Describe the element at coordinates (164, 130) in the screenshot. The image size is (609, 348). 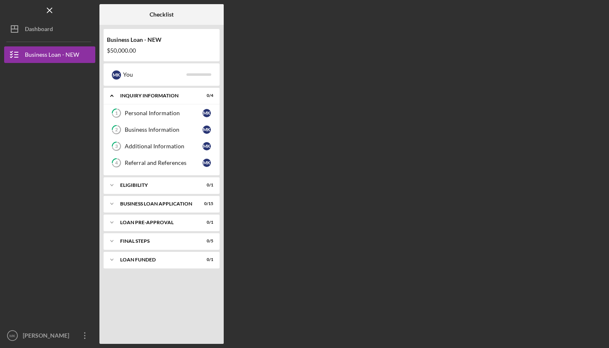
I see `div: Business Information` at that location.